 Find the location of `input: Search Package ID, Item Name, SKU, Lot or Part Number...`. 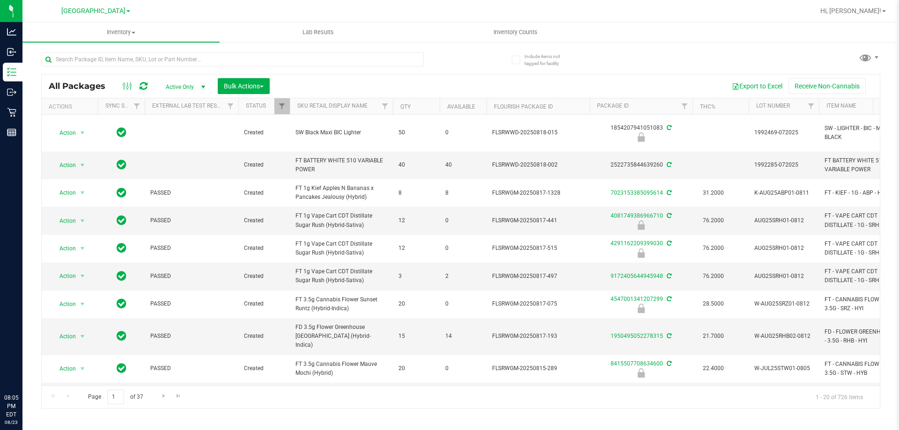

input: Search Package ID, Item Name, SKU, Lot or Part Number... is located at coordinates (232, 59).